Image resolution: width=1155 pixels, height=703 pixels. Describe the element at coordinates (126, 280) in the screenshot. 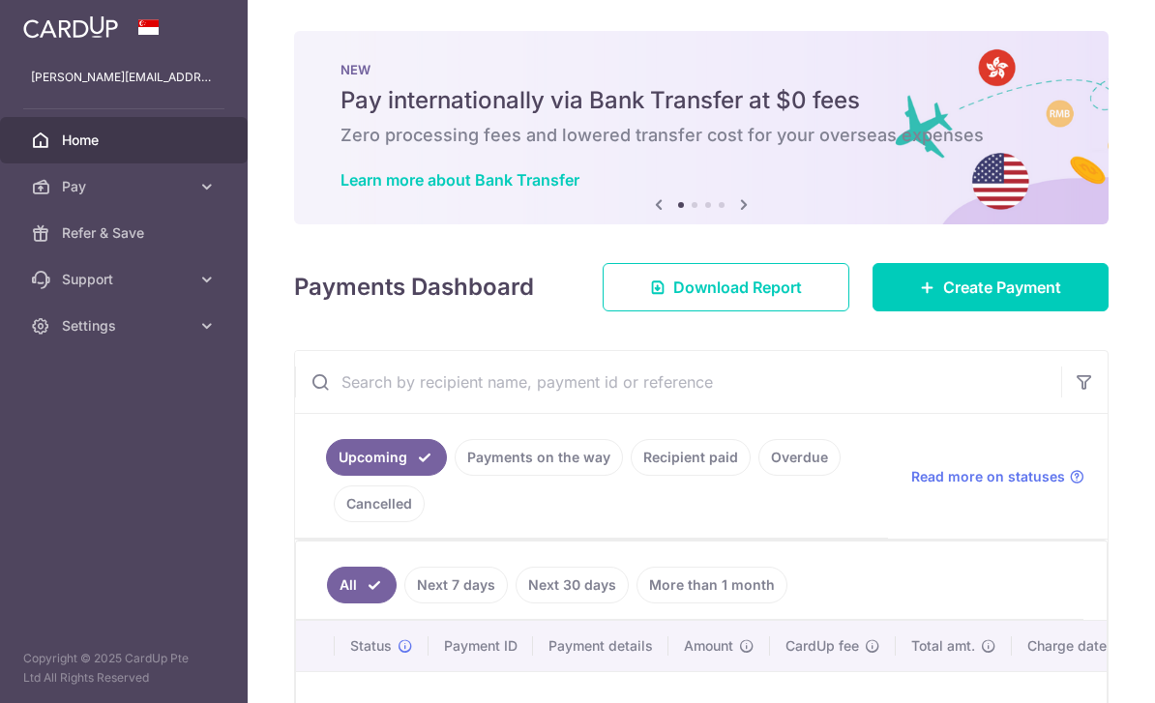

I see `span: Support` at that location.